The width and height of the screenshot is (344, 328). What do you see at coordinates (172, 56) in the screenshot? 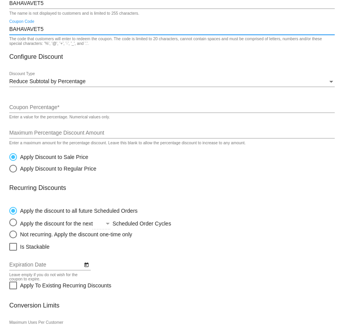
I see `h3: Configure Discount` at bounding box center [172, 56].